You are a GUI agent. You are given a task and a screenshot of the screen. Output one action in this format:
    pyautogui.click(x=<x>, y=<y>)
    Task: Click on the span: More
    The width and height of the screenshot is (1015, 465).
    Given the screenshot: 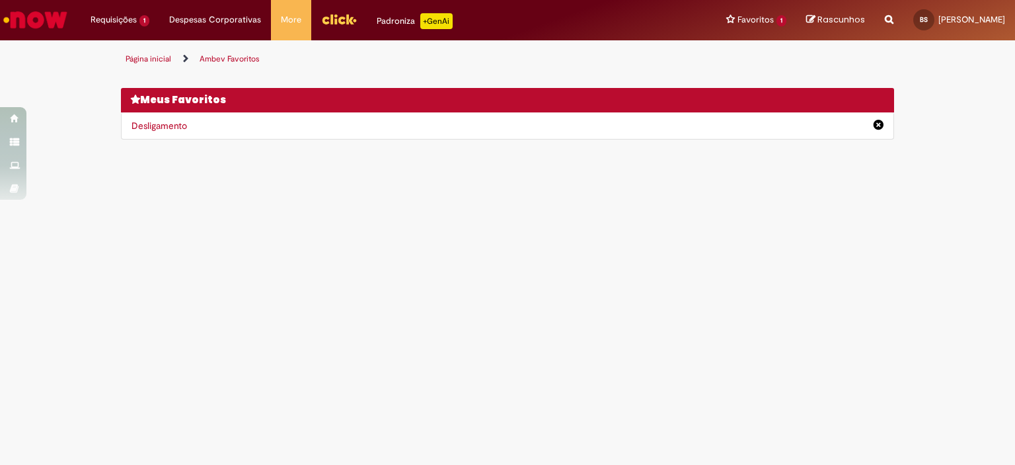 What is the action you would take?
    pyautogui.click(x=291, y=20)
    